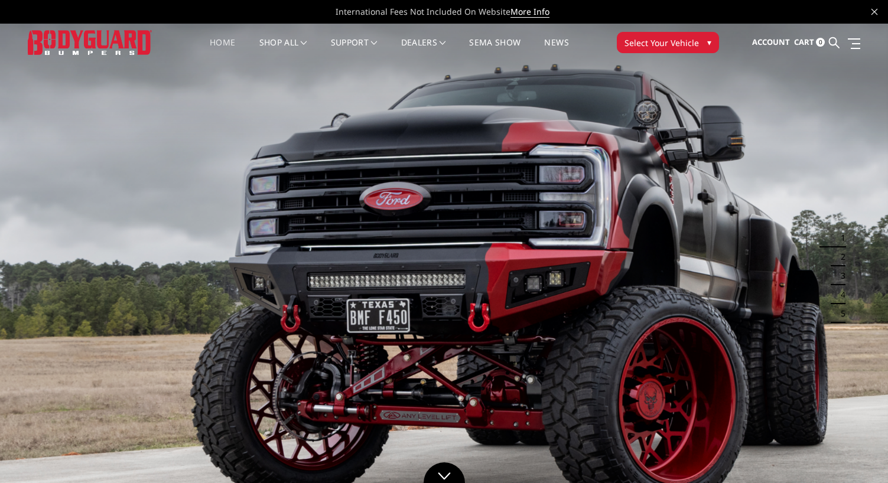 The image size is (888, 483). Describe the element at coordinates (839, 314) in the screenshot. I see `button: 5 of 5` at that location.